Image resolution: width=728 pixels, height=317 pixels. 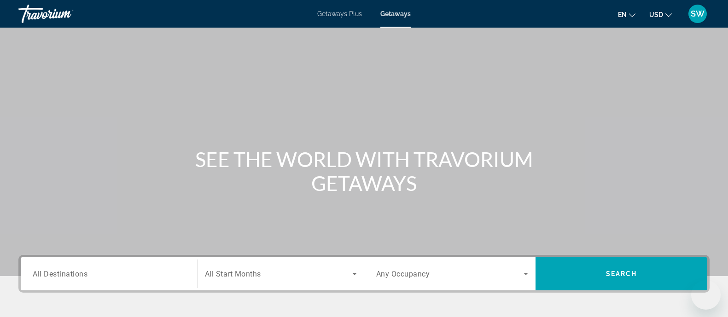 What do you see at coordinates (656, 15) in the screenshot?
I see `span: USD` at bounding box center [656, 15].